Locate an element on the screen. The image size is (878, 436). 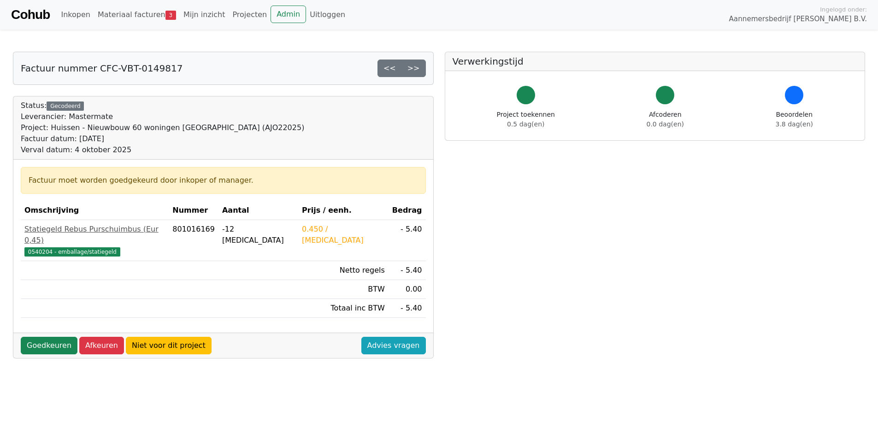
a: Uitloggen is located at coordinates (327, 15).